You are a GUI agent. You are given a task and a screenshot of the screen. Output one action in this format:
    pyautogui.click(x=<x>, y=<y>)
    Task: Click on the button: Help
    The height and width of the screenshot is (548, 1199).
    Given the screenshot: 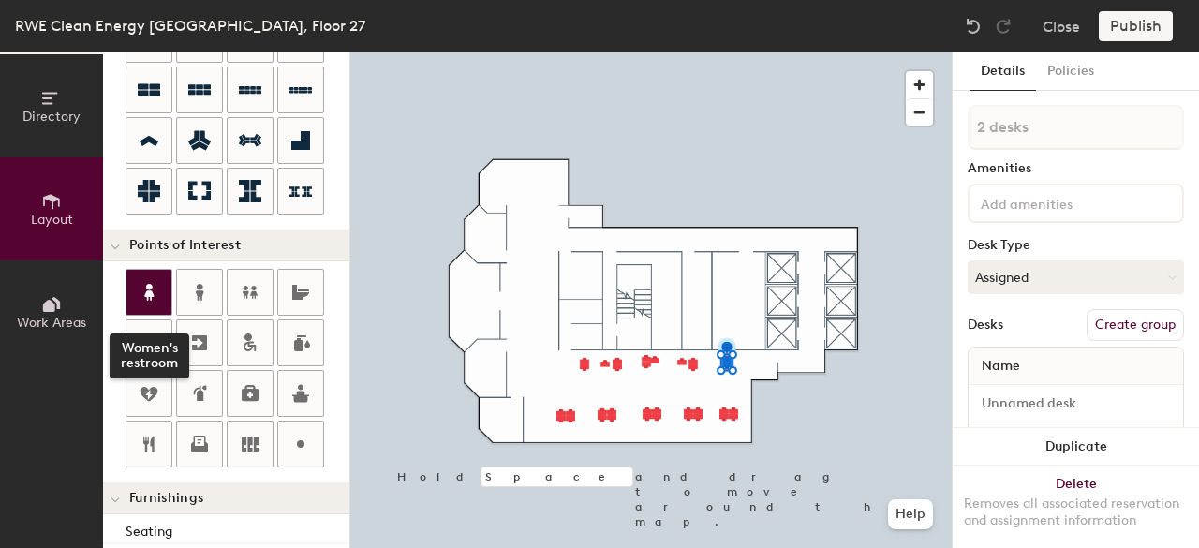 What is the action you would take?
    pyautogui.click(x=910, y=514)
    